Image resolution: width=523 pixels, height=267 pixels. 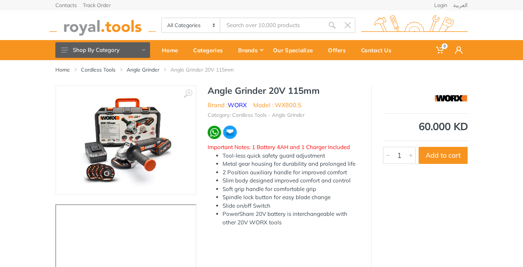 What do you see at coordinates (172, 50) in the screenshot?
I see `div: Home` at bounding box center [172, 50].